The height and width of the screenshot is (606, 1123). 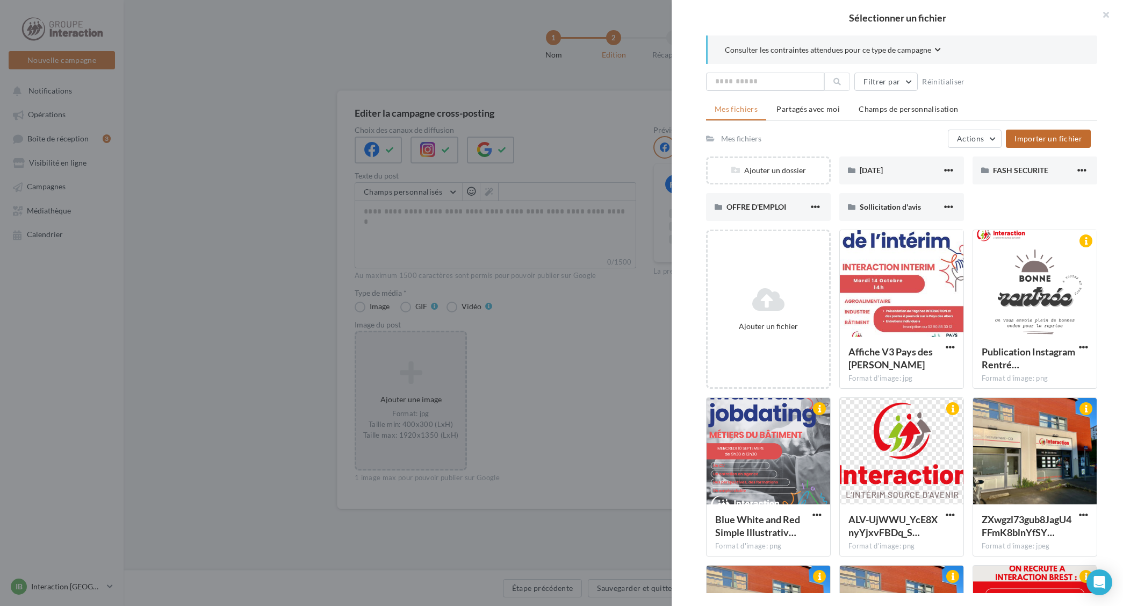 I want to click on span: OFFRE D'EMPLOI, so click(x=756, y=206).